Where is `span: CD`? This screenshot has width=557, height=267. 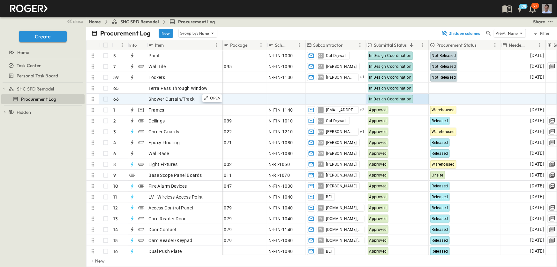
span: CD is located at coordinates (321, 55).